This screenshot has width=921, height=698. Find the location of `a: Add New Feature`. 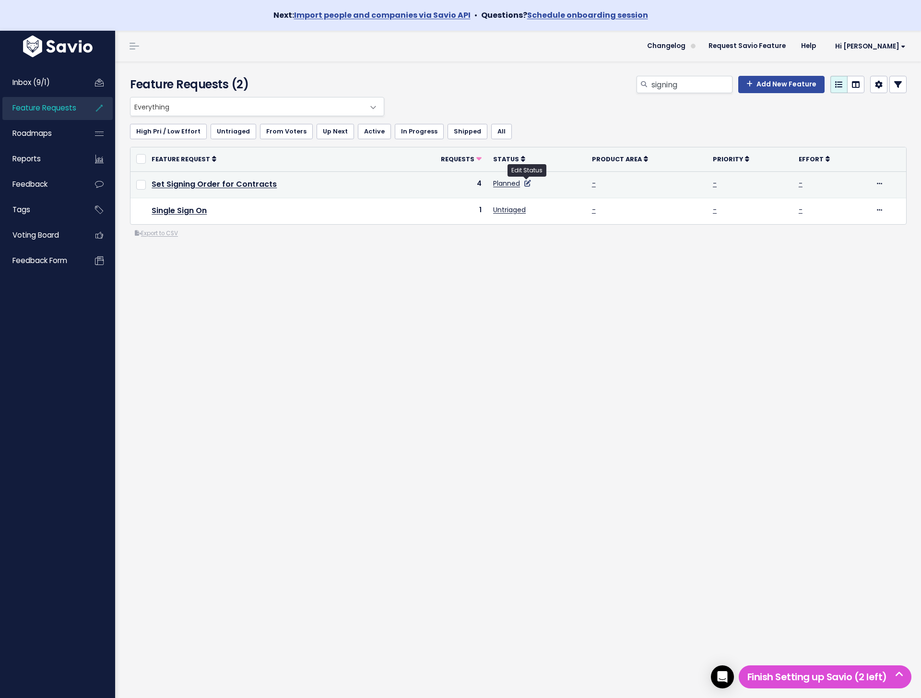

a: Add New Feature is located at coordinates (782, 84).